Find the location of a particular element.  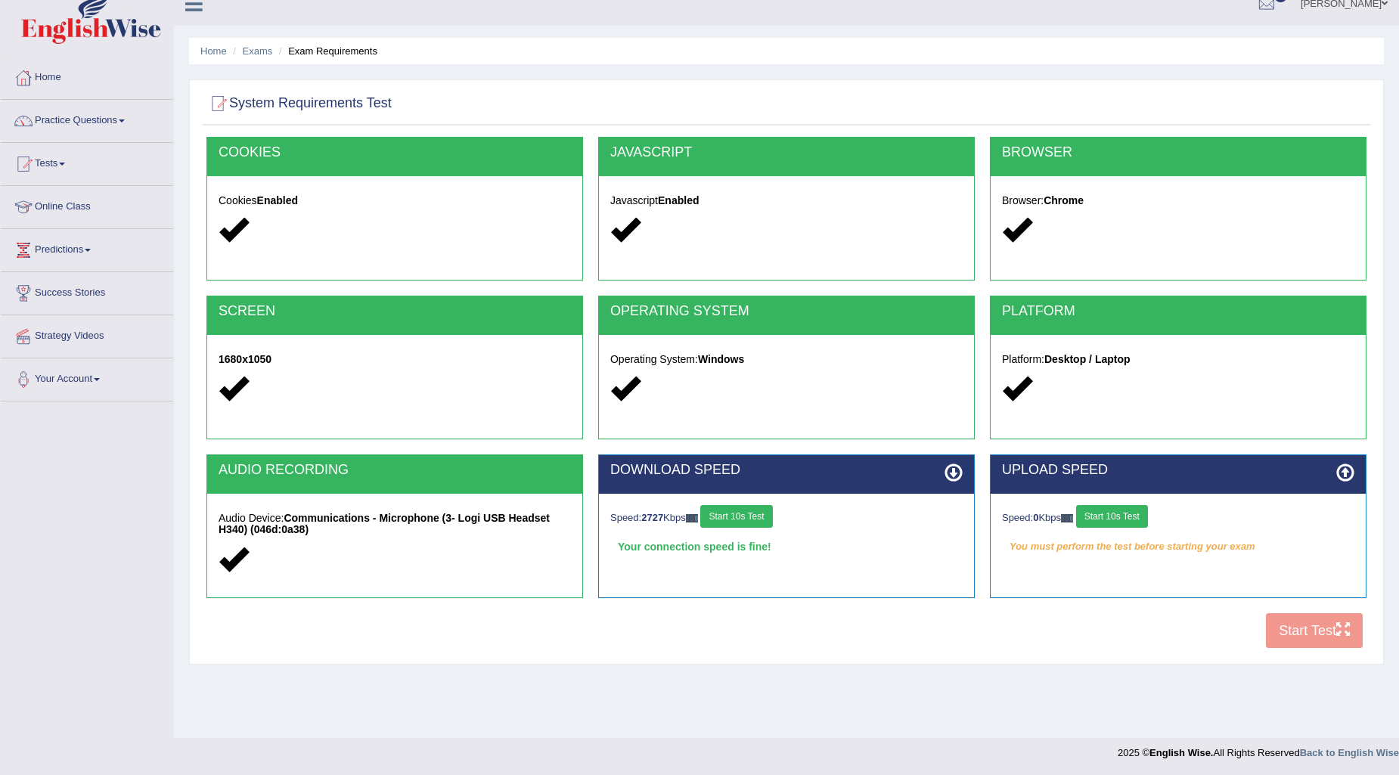

strong: Communications - Microphone (3- Logi USB Headset H340) (046d:0a38) is located at coordinates (384, 523).